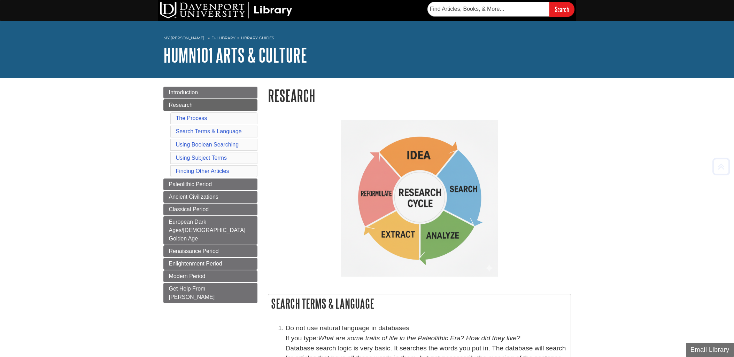 This screenshot has width=734, height=357. What do you see at coordinates (210, 195) in the screenshot?
I see `div: Guide Page Menu` at bounding box center [210, 195].